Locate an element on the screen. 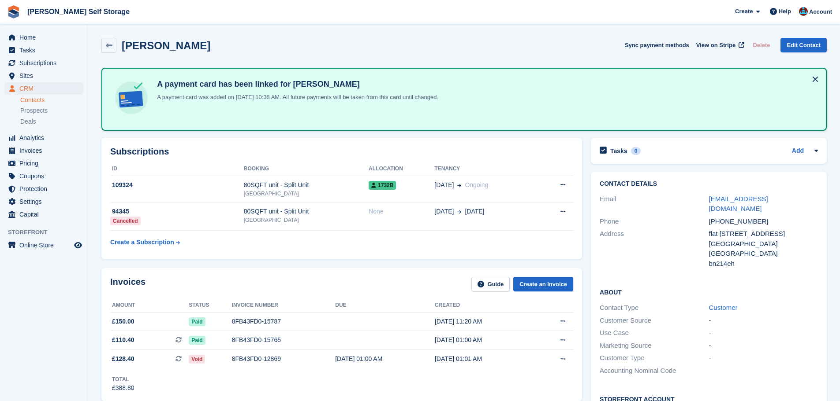 The width and height of the screenshot is (840, 401). img: Dev Yildirim is located at coordinates (803, 11).